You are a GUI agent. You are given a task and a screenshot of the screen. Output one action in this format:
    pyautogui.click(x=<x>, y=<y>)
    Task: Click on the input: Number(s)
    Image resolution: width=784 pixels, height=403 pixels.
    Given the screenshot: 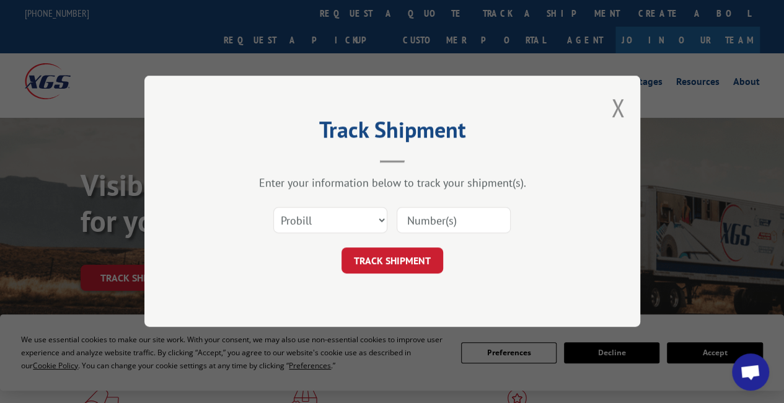 What is the action you would take?
    pyautogui.click(x=454, y=221)
    